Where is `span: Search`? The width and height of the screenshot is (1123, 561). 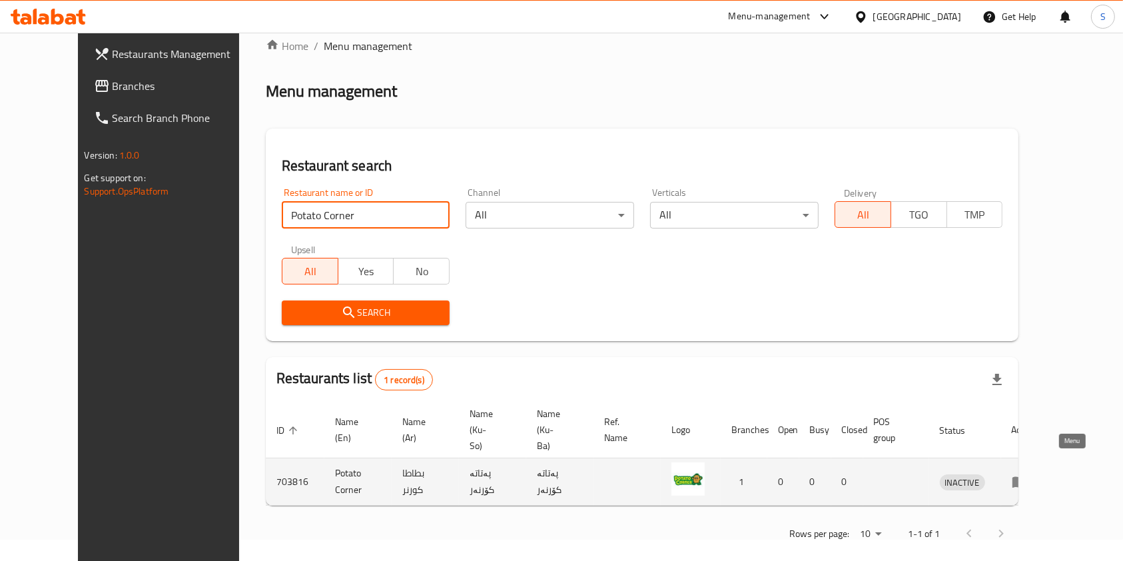 span: Search is located at coordinates (366, 312).